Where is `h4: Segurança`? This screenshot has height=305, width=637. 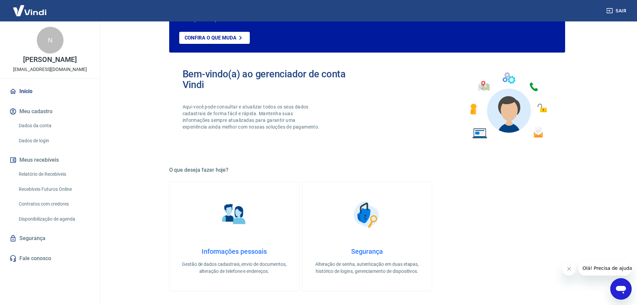 h4: Segurança is located at coordinates (367, 251).